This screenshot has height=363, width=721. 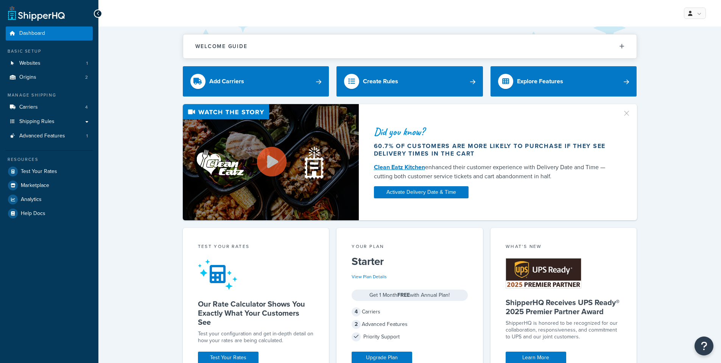 I want to click on strong: FREE, so click(x=403, y=295).